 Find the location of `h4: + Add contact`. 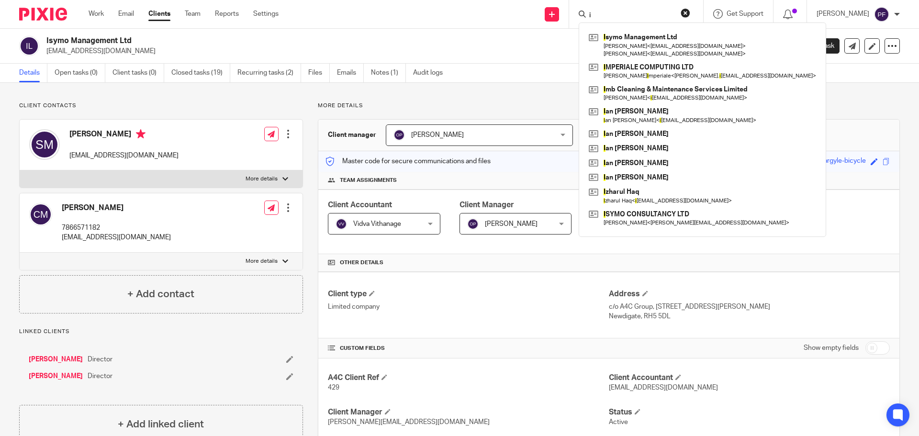

h4: + Add contact is located at coordinates (161, 294).